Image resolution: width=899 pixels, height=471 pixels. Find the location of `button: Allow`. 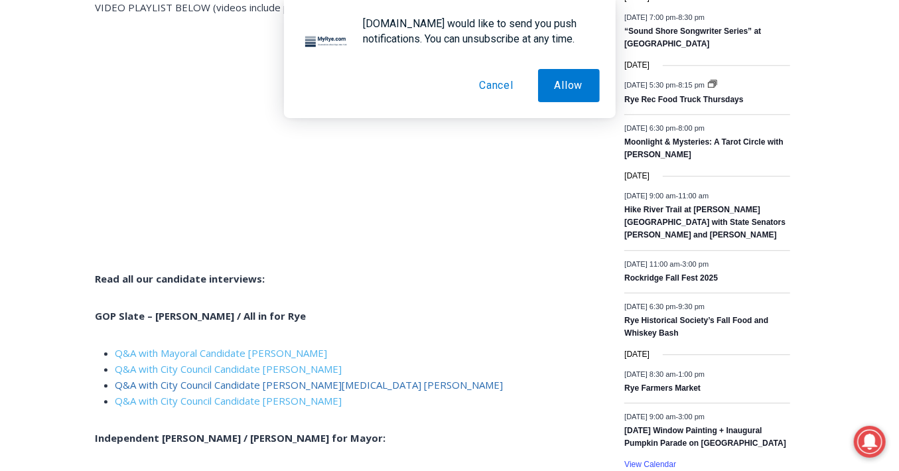

button: Allow is located at coordinates (569, 86).